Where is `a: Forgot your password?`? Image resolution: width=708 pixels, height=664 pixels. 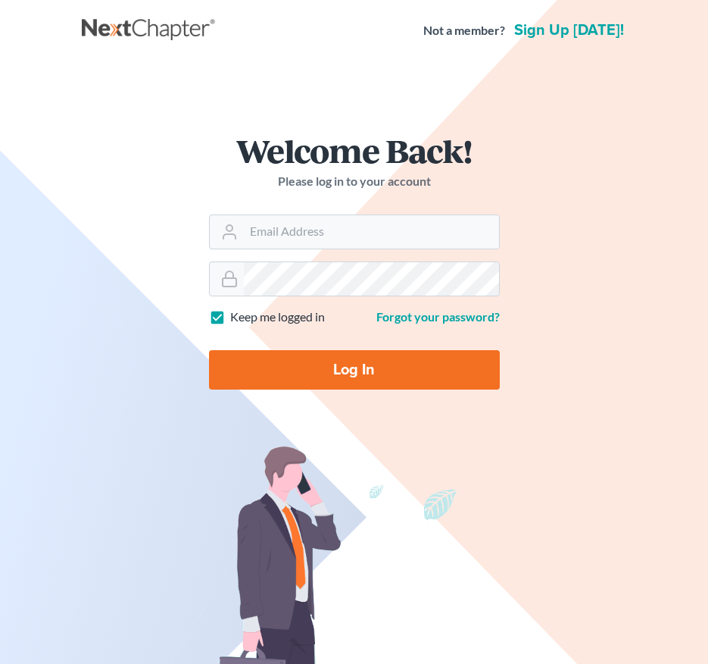
a: Forgot your password? is located at coordinates (438, 316).